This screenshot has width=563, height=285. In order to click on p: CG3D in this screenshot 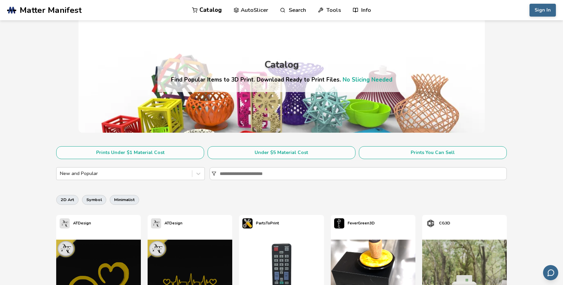, I will do `click(445, 223)`.